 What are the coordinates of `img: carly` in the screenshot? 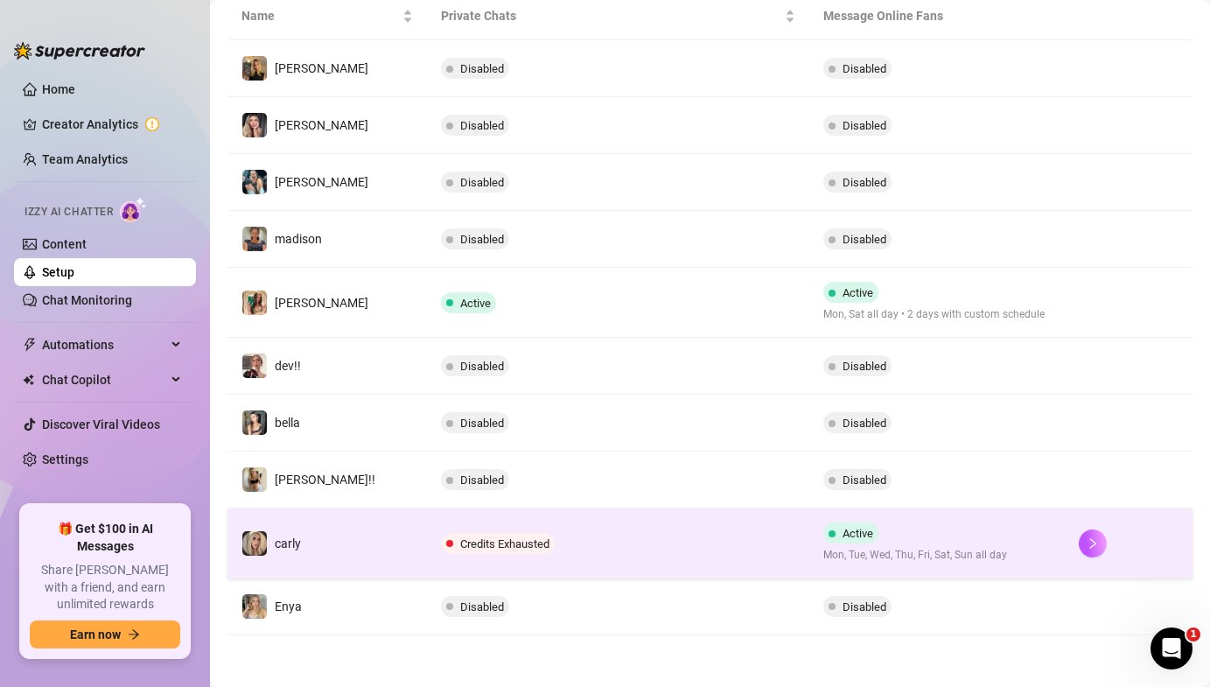 It's located at (255, 543).